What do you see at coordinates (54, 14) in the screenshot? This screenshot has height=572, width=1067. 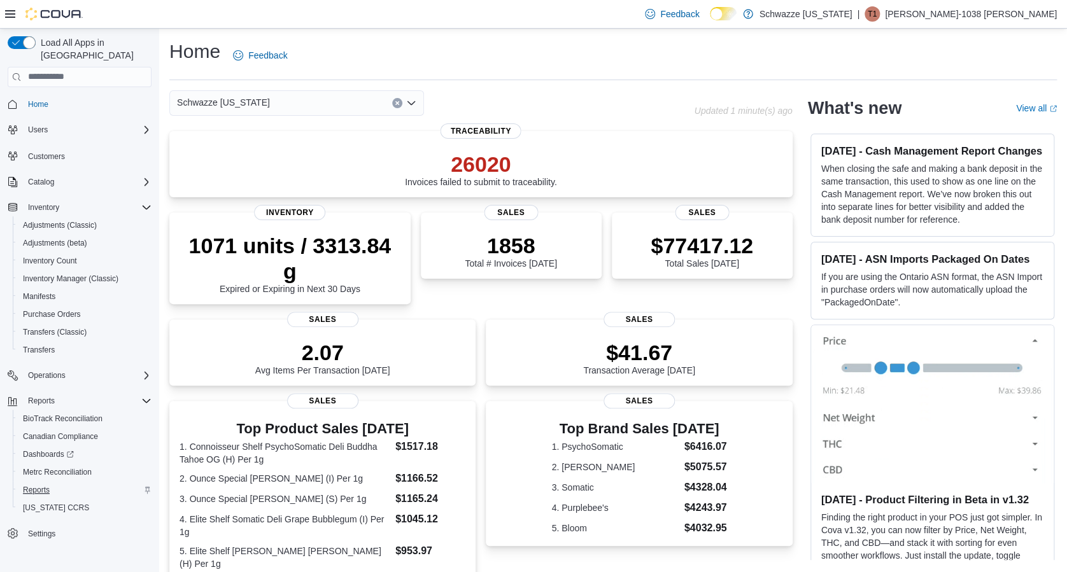 I see `img: Cova` at bounding box center [54, 14].